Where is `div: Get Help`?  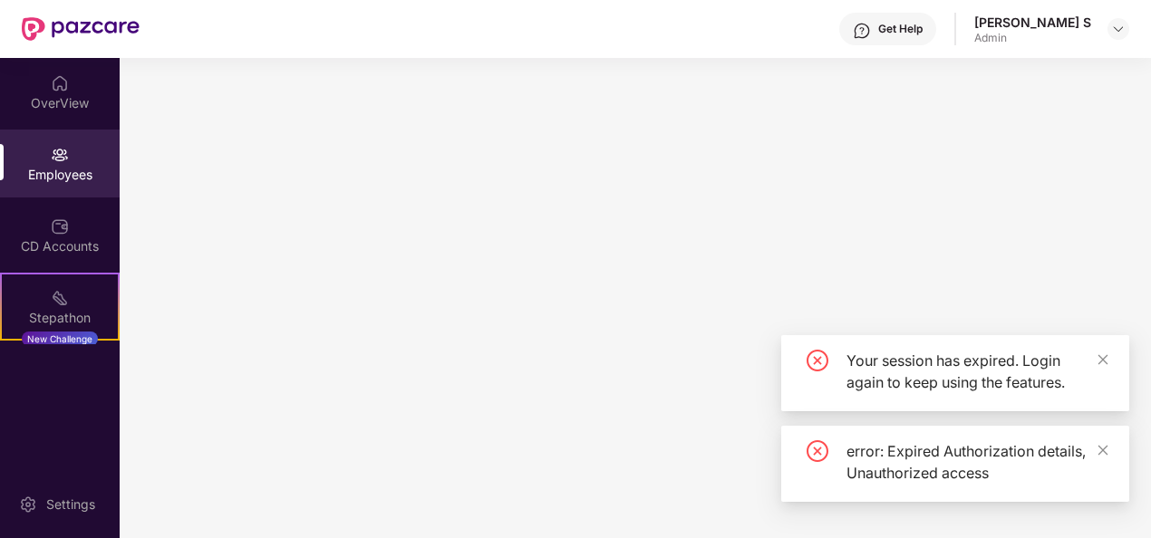
div: Get Help is located at coordinates (900, 29).